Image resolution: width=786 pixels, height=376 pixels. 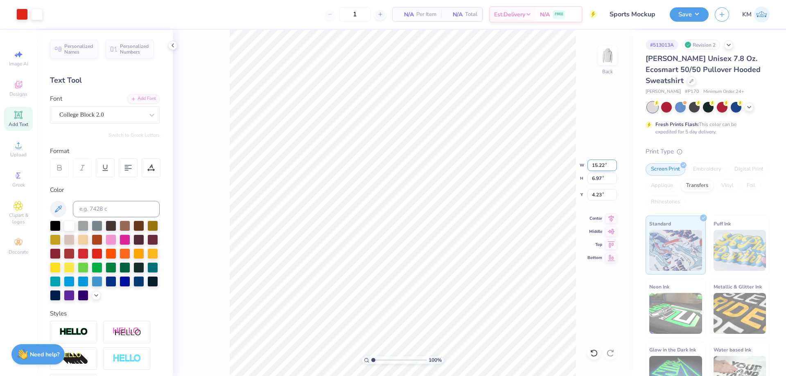 I want to click on span: Personalized Numbers, so click(x=134, y=49).